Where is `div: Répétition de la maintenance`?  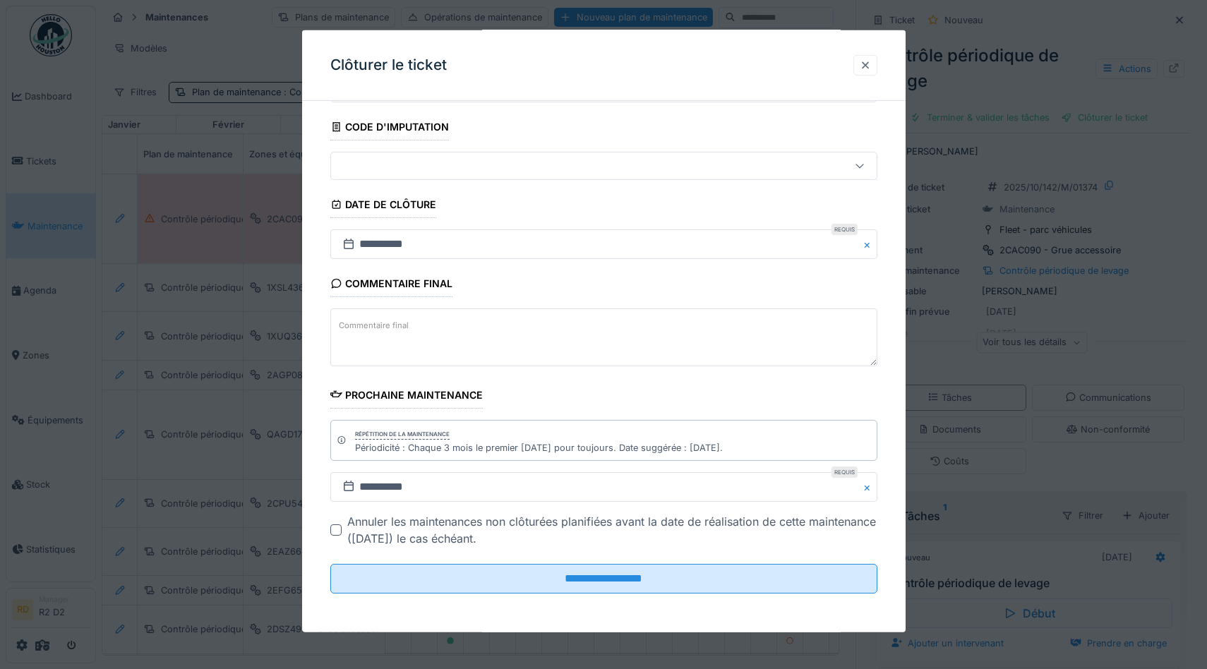
div: Répétition de la maintenance is located at coordinates (402, 434).